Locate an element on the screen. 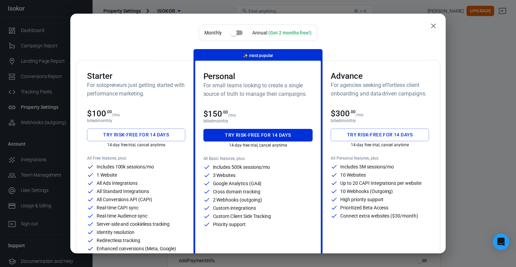  p: Real-time Audience sync is located at coordinates (122, 216).